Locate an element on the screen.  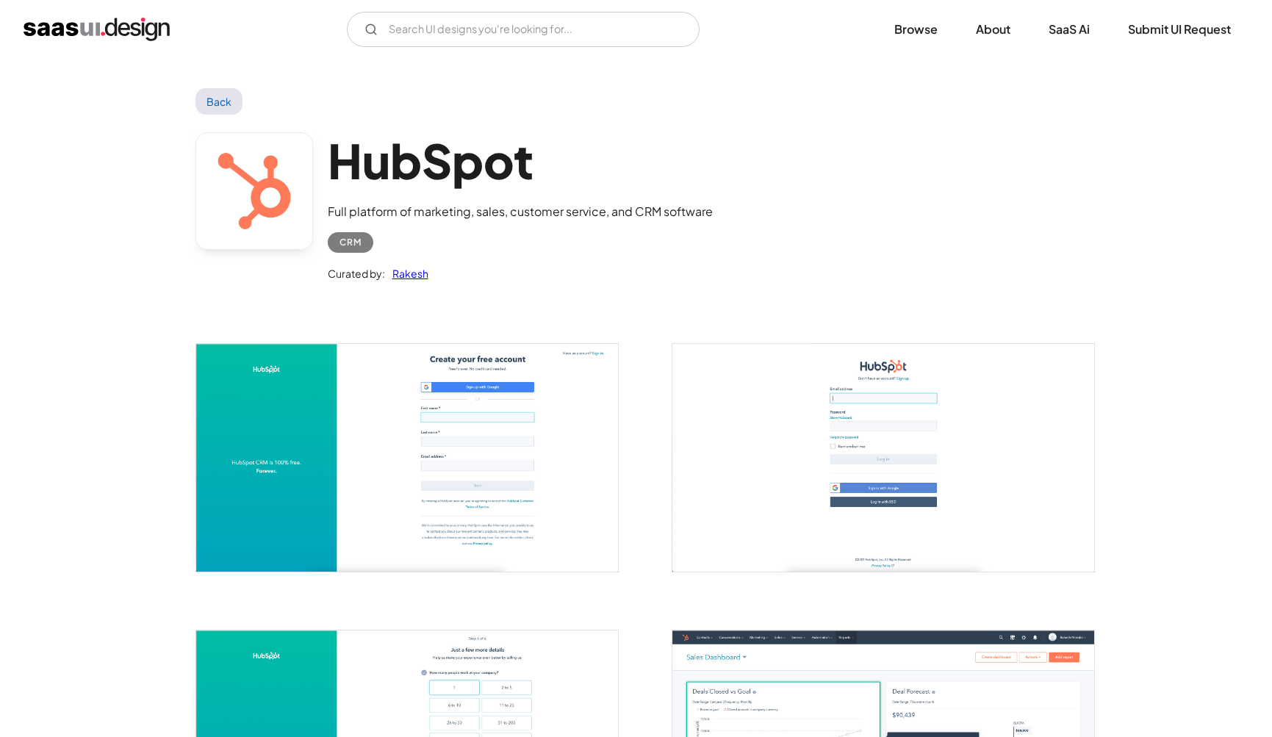
div: CRM is located at coordinates (351, 243).